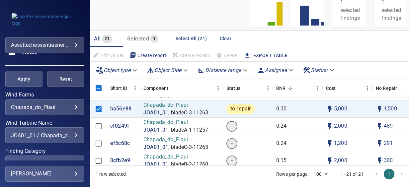  What do you see at coordinates (320, 174) in the screenshot?
I see `div: 100` at bounding box center [320, 174].